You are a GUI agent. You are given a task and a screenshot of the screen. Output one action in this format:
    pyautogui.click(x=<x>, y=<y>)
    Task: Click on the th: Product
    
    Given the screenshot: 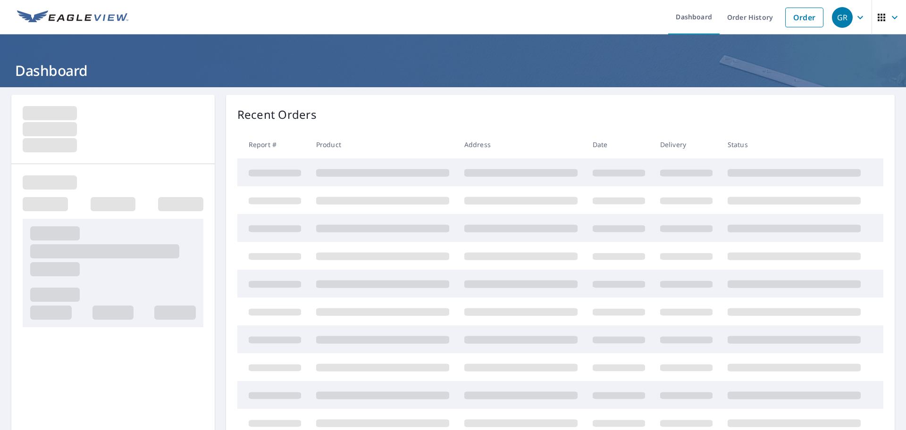 What is the action you would take?
    pyautogui.click(x=383, y=144)
    